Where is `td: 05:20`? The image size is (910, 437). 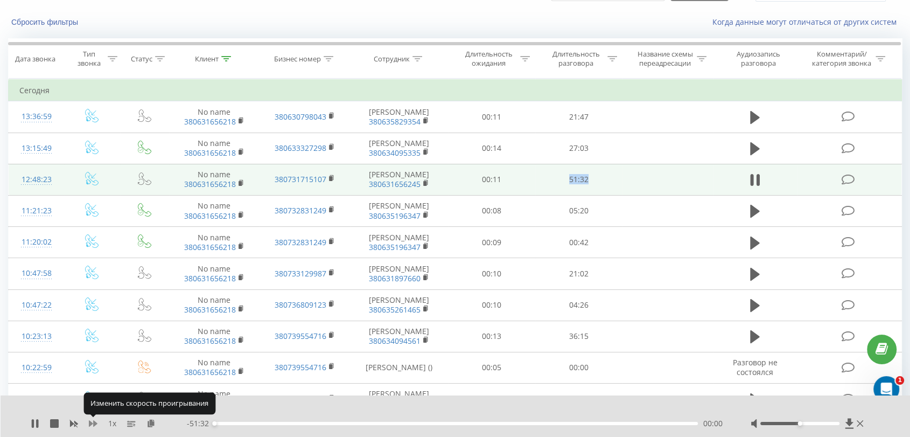 td: 05:20 is located at coordinates (579, 211).